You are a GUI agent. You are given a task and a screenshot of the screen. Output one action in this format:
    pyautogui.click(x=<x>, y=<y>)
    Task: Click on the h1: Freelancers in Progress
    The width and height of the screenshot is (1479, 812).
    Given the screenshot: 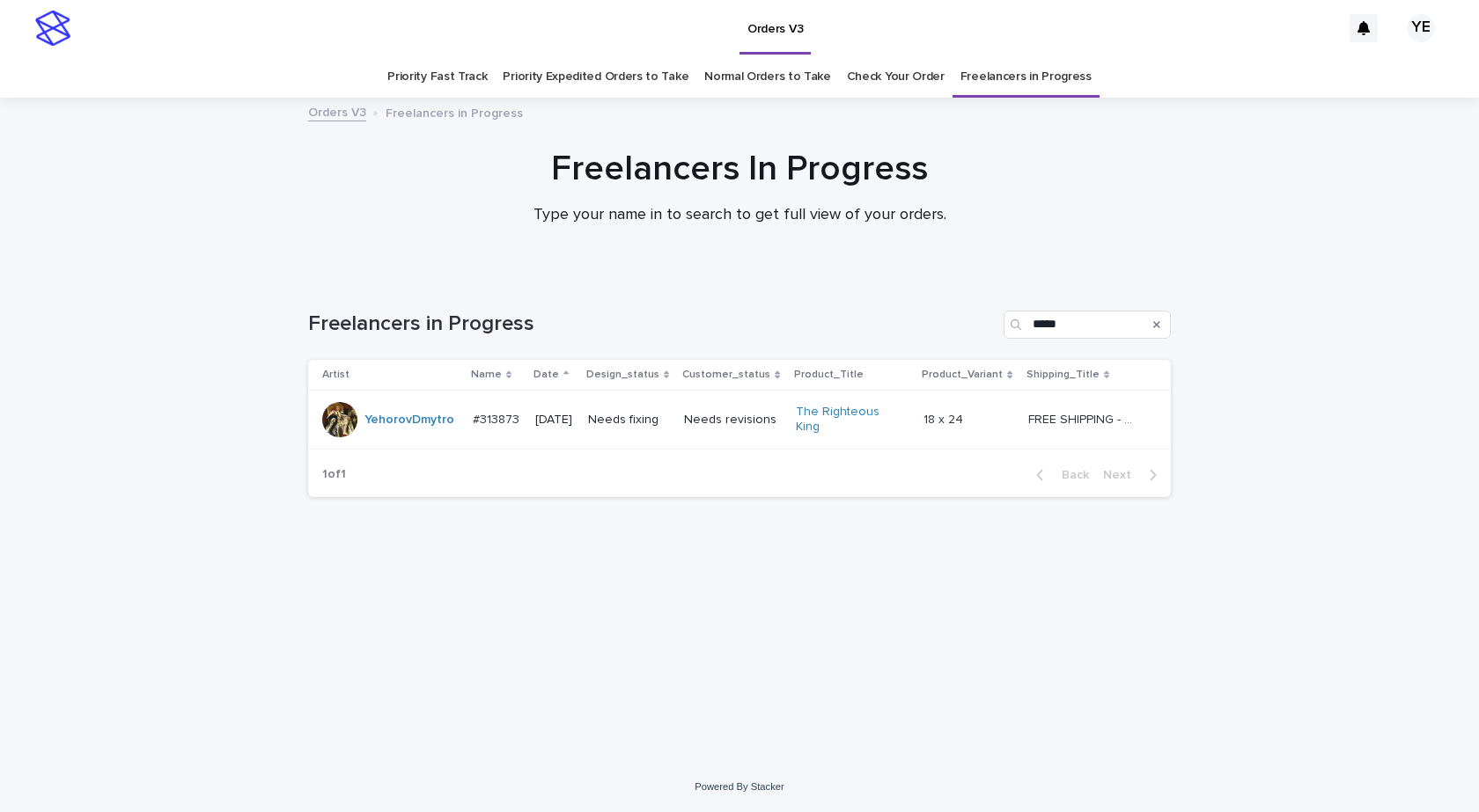 What is the action you would take?
    pyautogui.click(x=652, y=324)
    